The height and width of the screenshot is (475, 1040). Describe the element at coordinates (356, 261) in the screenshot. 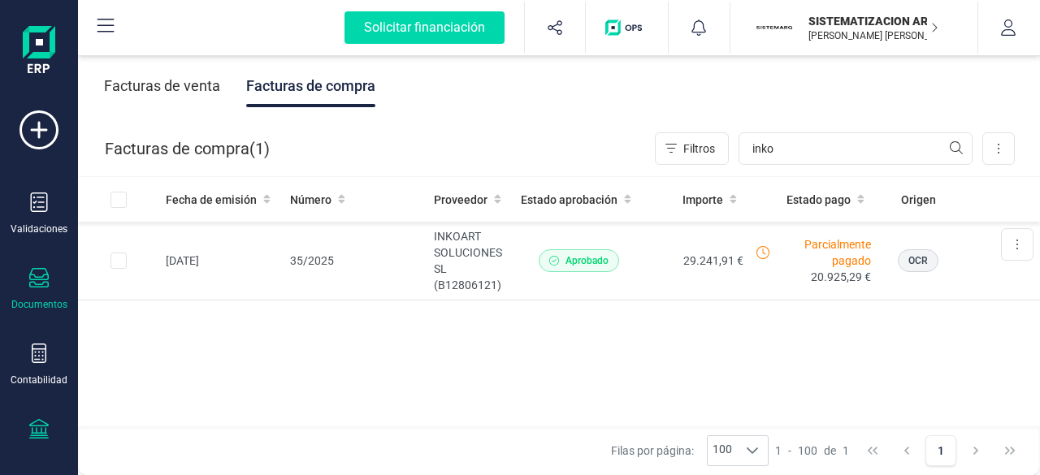

I see `td: 35/2025` at that location.